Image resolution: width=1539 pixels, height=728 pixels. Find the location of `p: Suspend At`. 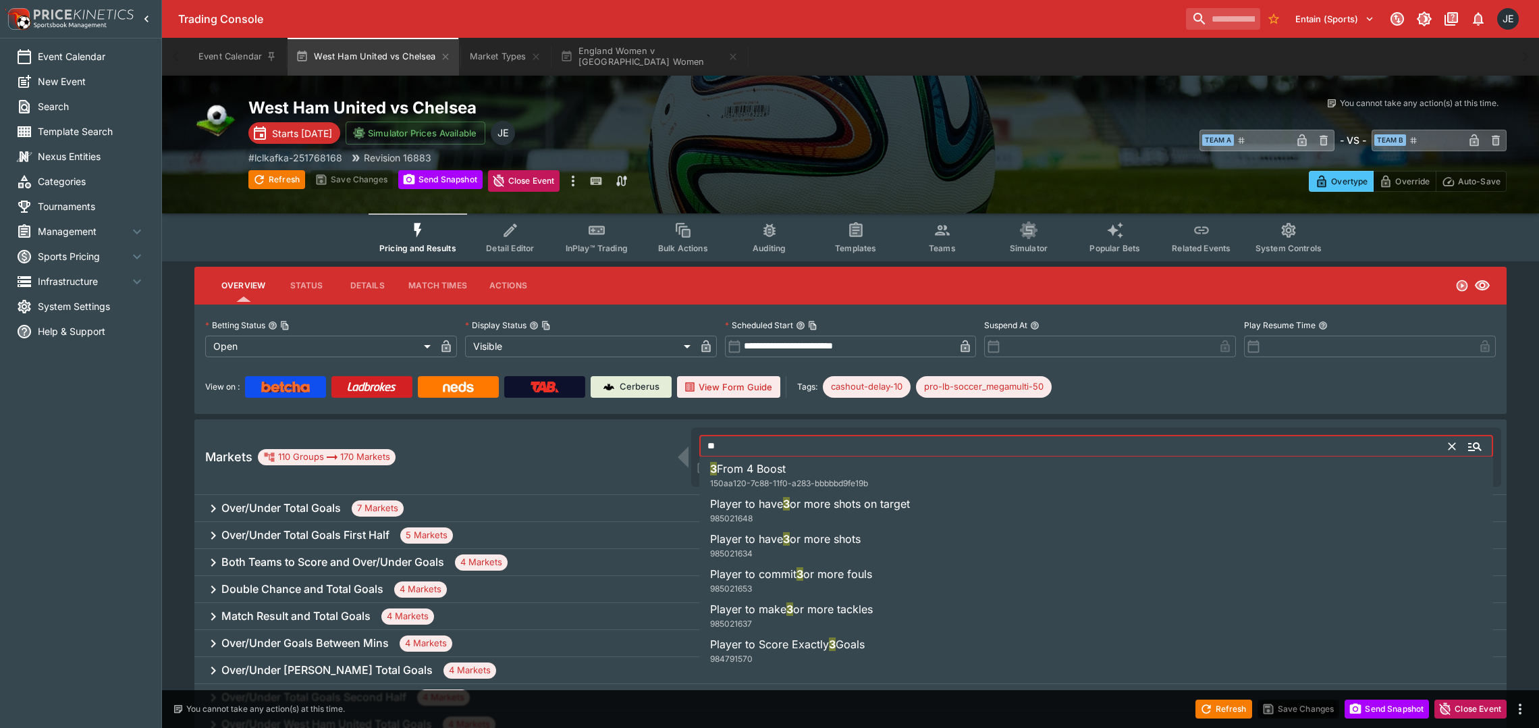

p: Suspend At is located at coordinates (1006, 325).